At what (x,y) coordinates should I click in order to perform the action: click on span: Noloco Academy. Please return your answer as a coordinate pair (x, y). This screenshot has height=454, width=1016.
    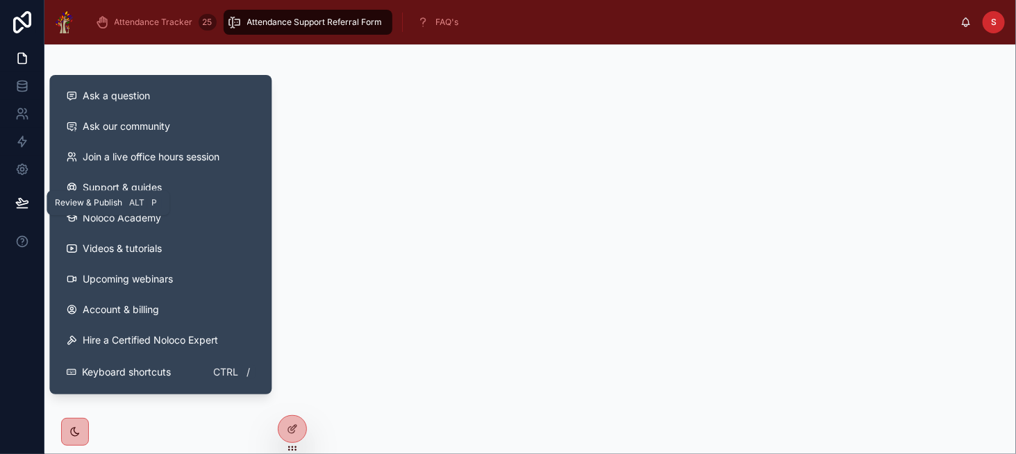
    Looking at the image, I should click on (122, 218).